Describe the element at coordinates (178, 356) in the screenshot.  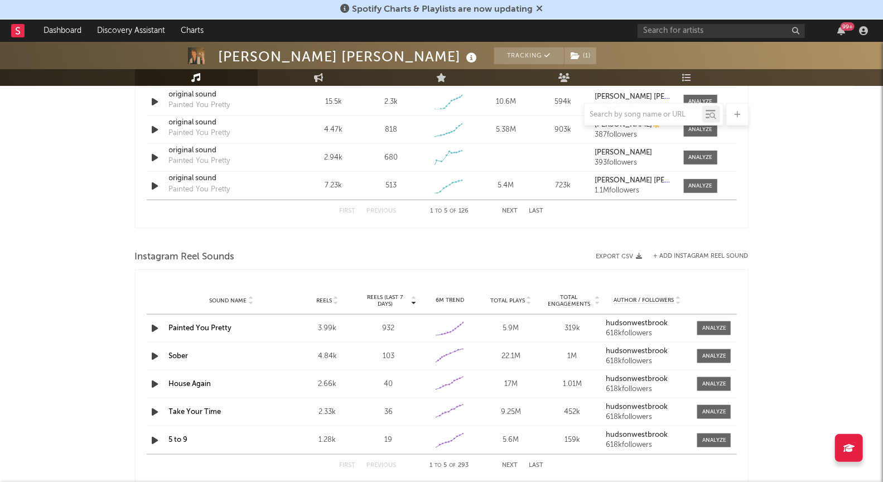
I see `a: Sober` at that location.